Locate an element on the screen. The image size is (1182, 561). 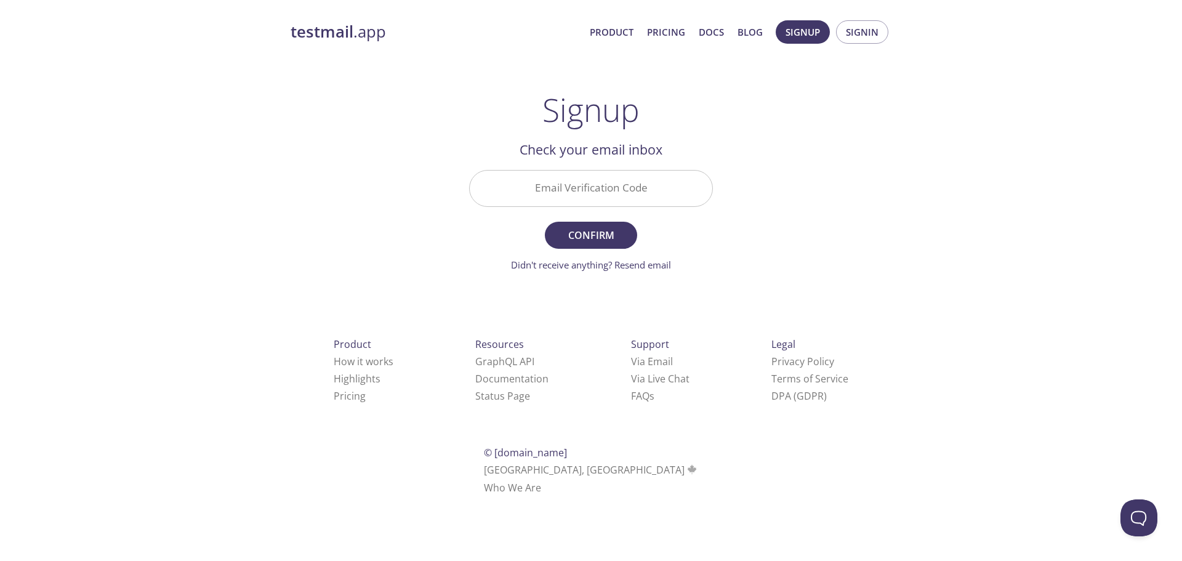
span: Resources is located at coordinates (499, 344).